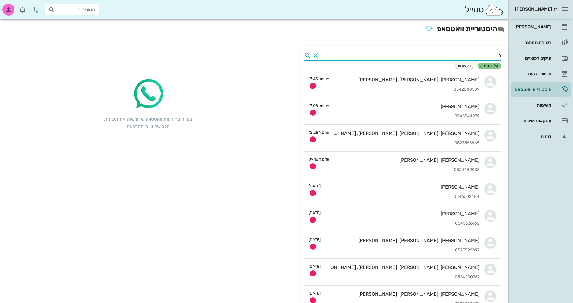  What do you see at coordinates (540, 105) in the screenshot?
I see `a: משימות` at bounding box center [540, 105].